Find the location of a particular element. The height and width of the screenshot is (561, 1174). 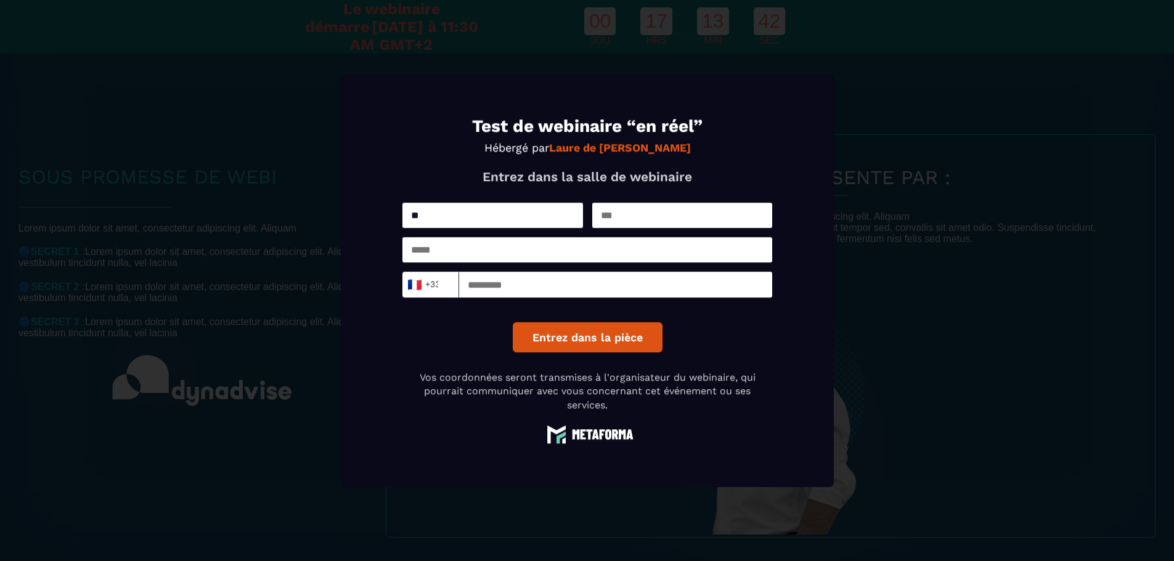

input: Search for option is located at coordinates (443, 285).